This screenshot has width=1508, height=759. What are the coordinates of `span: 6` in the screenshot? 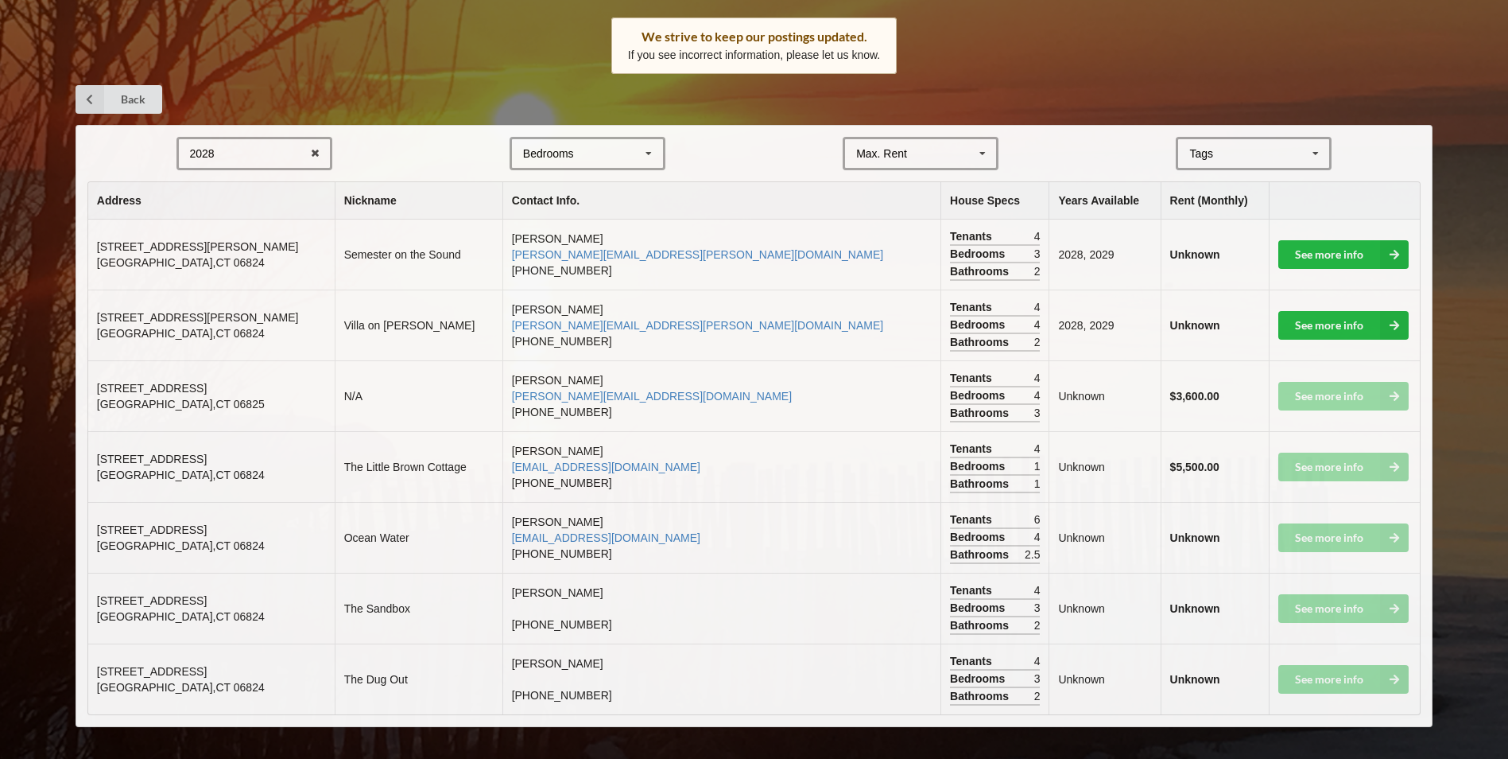 It's located at (1038, 519).